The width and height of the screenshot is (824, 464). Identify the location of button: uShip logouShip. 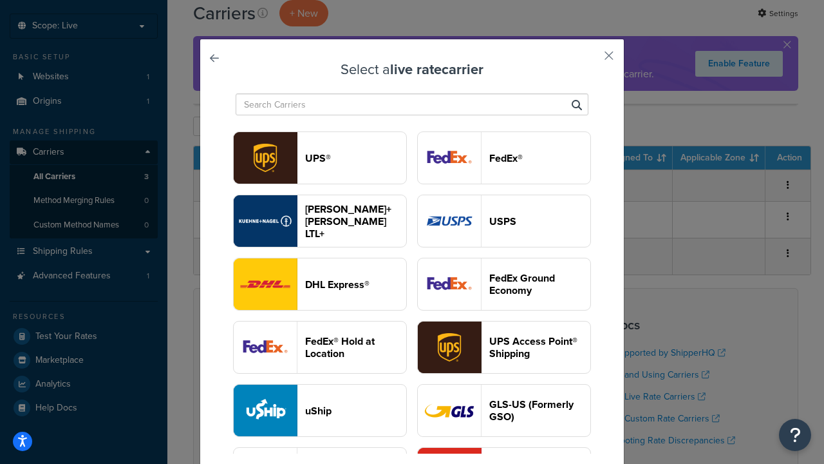
(320, 410).